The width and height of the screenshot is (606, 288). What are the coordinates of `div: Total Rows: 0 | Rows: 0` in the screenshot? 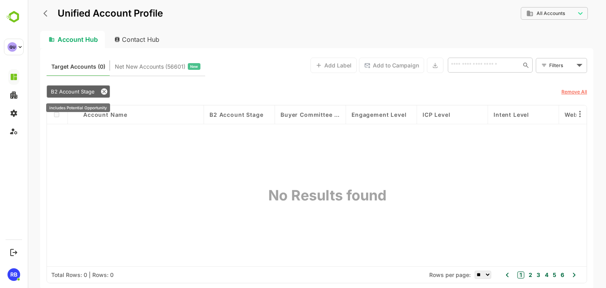 It's located at (55, 275).